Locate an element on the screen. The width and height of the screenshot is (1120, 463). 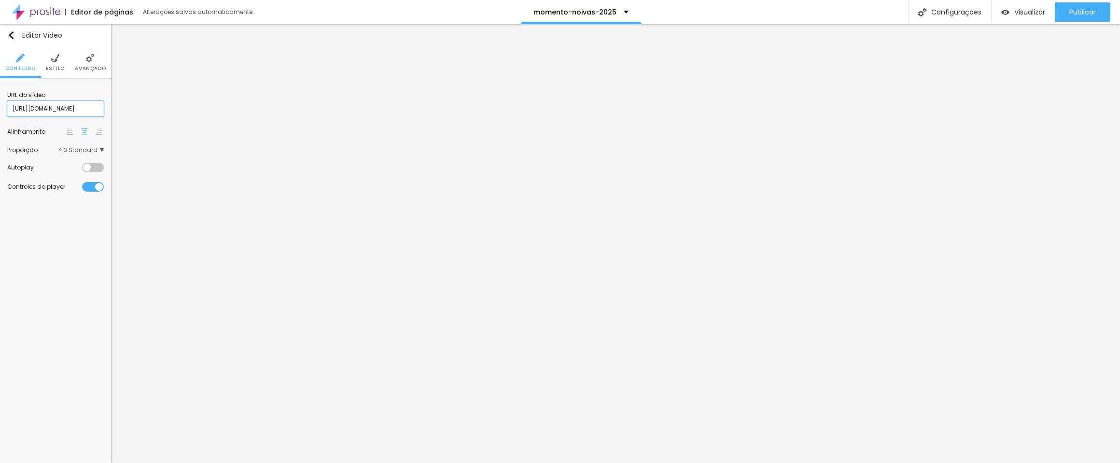
img: paragraph-center-align.svg is located at coordinates (85, 132).